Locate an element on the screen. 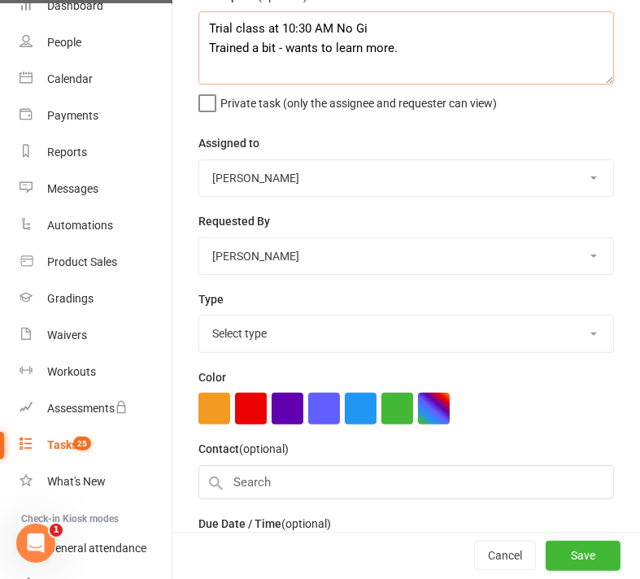  a: Waivers is located at coordinates (96, 335).